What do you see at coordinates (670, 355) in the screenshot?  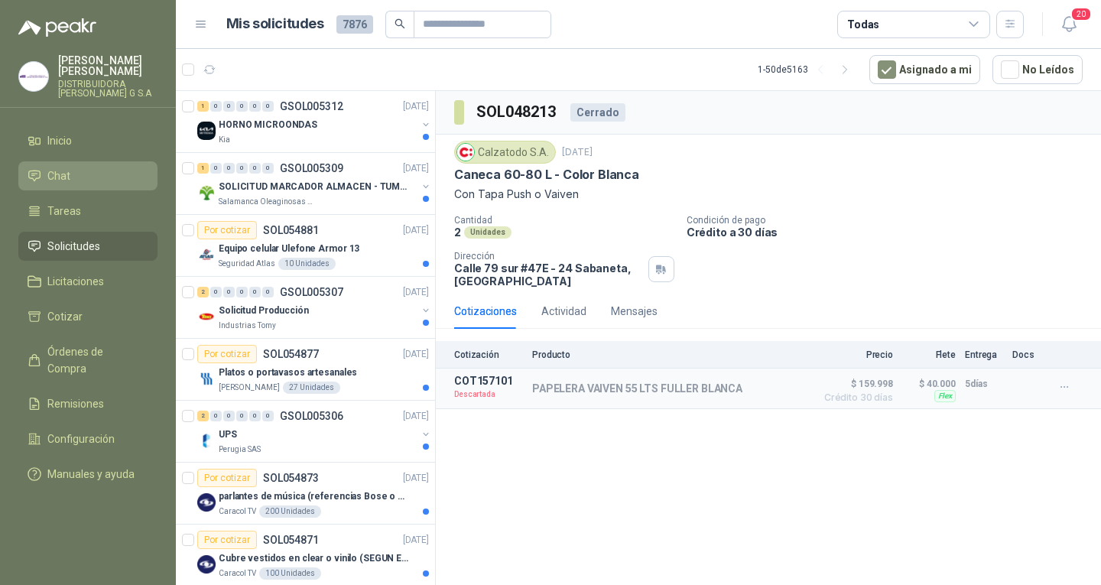 I see `p: Producto` at bounding box center [670, 355].